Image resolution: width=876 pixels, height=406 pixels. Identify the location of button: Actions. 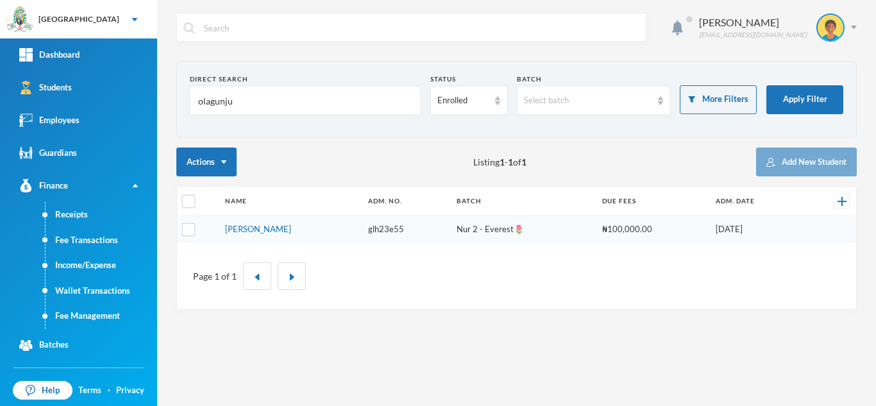
(207, 162).